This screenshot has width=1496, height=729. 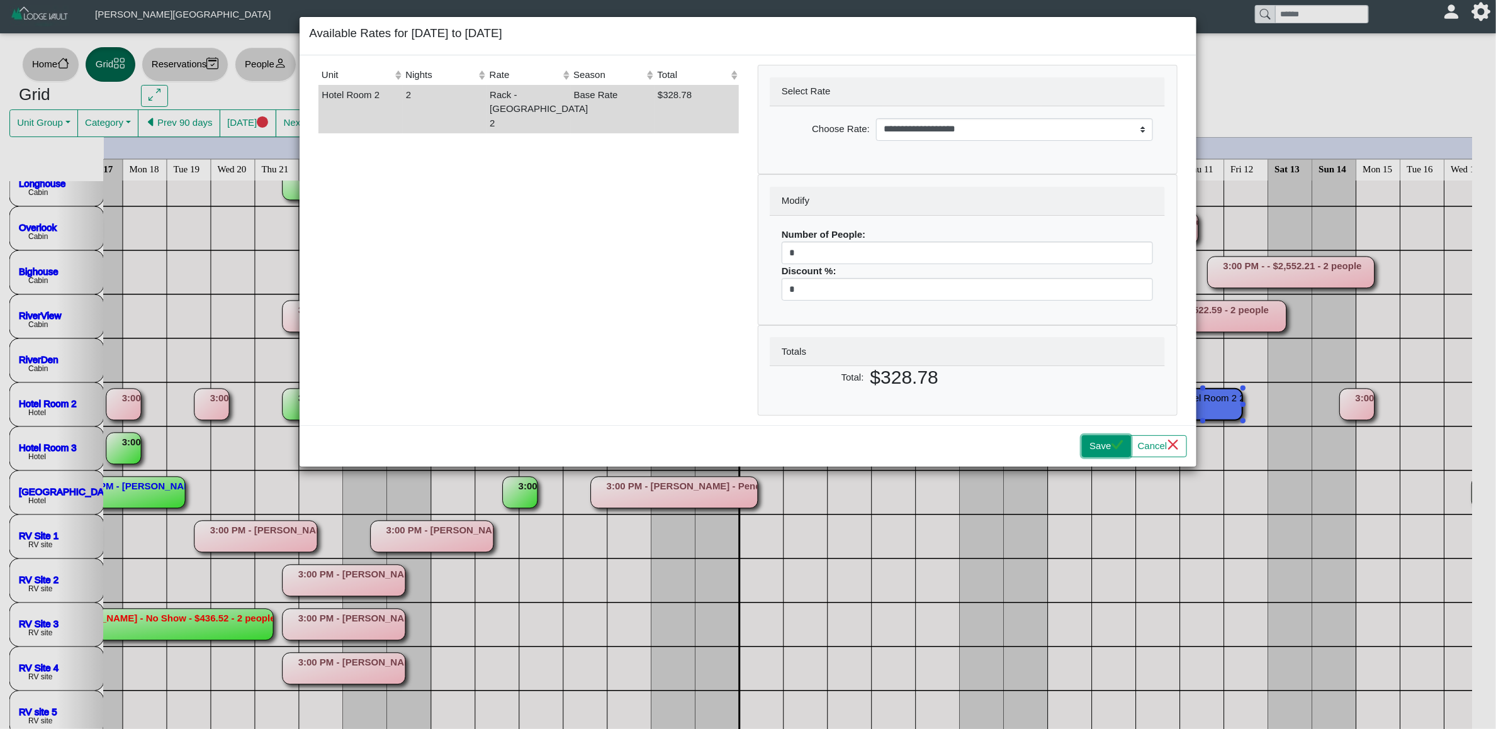 I want to click on svg: x, so click(x=1173, y=445).